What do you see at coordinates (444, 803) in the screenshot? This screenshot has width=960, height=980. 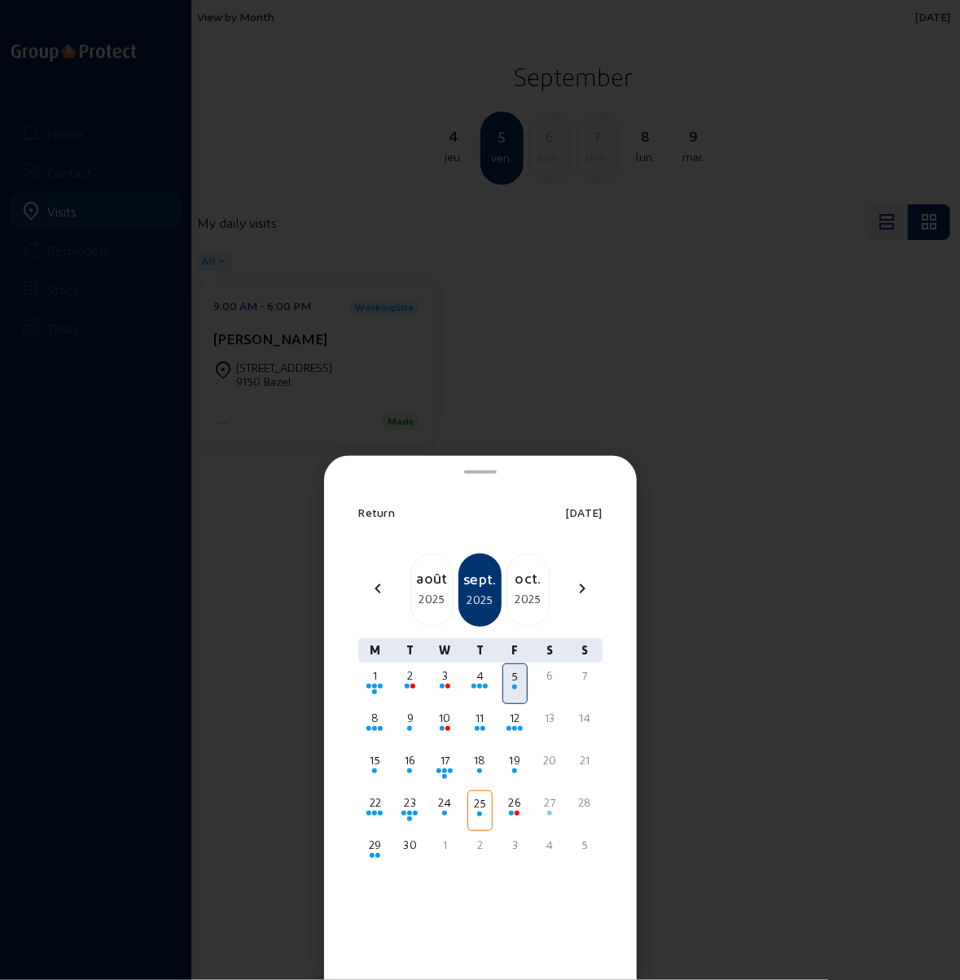 I see `div: 24` at bounding box center [444, 803].